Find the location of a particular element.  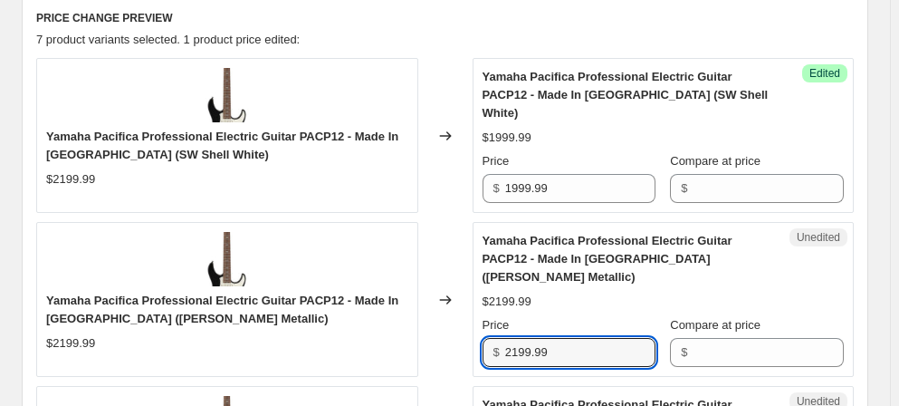

span: Unedited is located at coordinates (819, 237).